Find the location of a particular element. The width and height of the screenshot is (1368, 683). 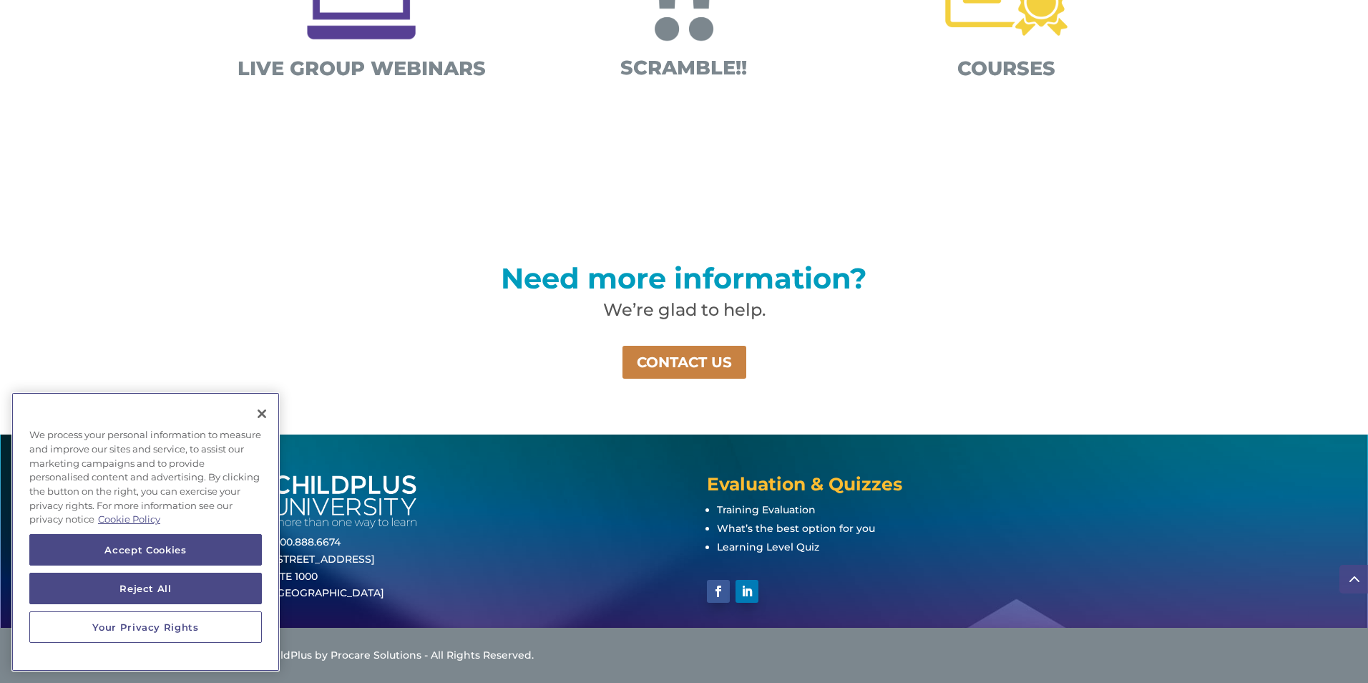

button: Reject All is located at coordinates (145, 588).